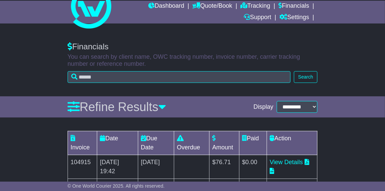 Image resolution: width=385 pixels, height=191 pixels. What do you see at coordinates (224, 143) in the screenshot?
I see `td: Amount` at bounding box center [224, 143].